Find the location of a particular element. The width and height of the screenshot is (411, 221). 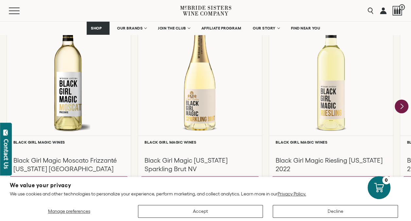

button: Accept is located at coordinates (201, 211).